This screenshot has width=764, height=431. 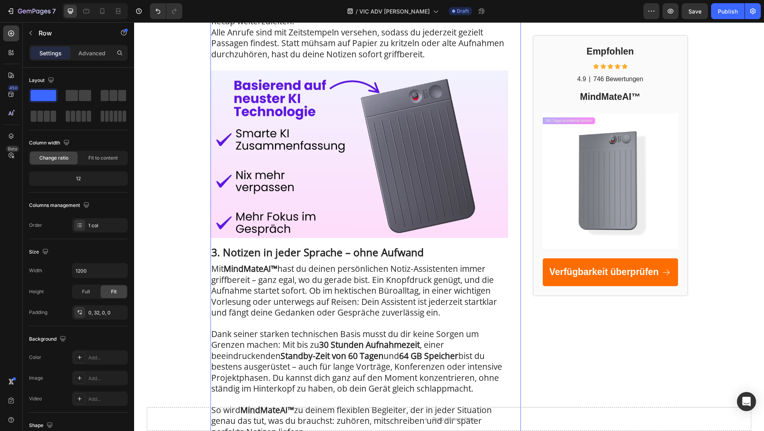 I want to click on div: Beta, so click(x=12, y=149).